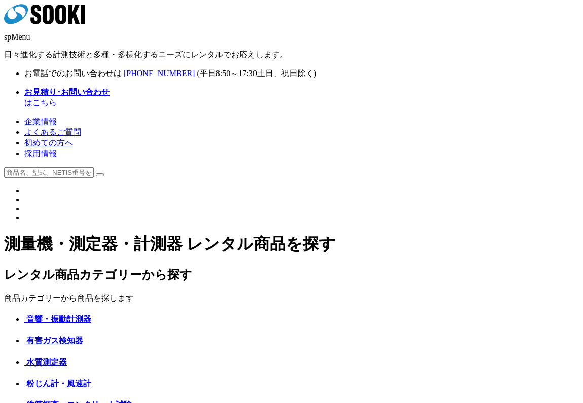  I want to click on a: お見積り･お問い合わせはこちら, so click(67, 97).